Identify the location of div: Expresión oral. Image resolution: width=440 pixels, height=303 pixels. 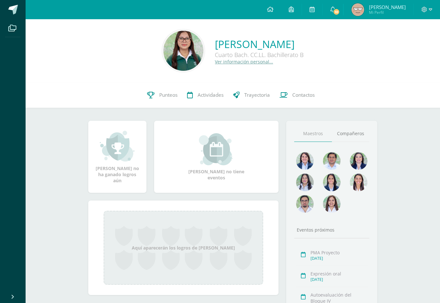
(339, 273).